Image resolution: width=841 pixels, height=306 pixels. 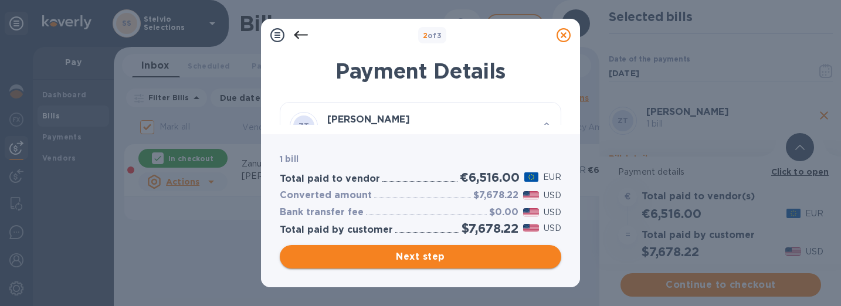 I want to click on h3: $0.00, so click(x=503, y=212).